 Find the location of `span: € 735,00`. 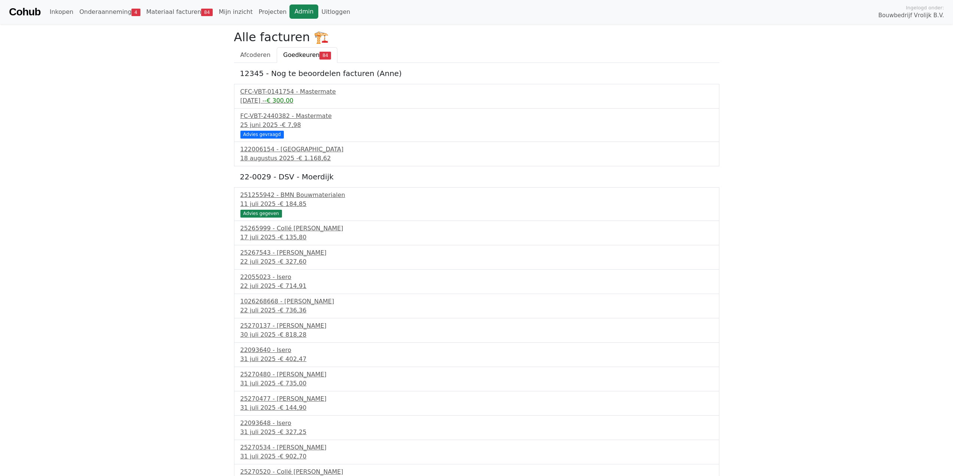

span: € 735,00 is located at coordinates (293, 383).